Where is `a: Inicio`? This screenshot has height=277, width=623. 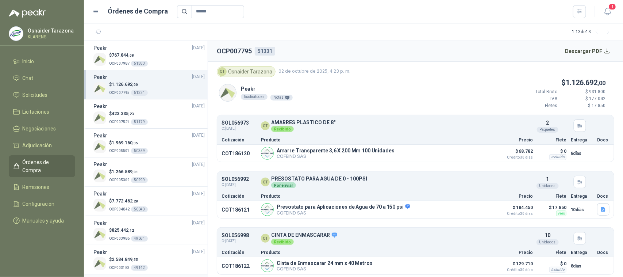
a: Inicio is located at coordinates (42, 61).